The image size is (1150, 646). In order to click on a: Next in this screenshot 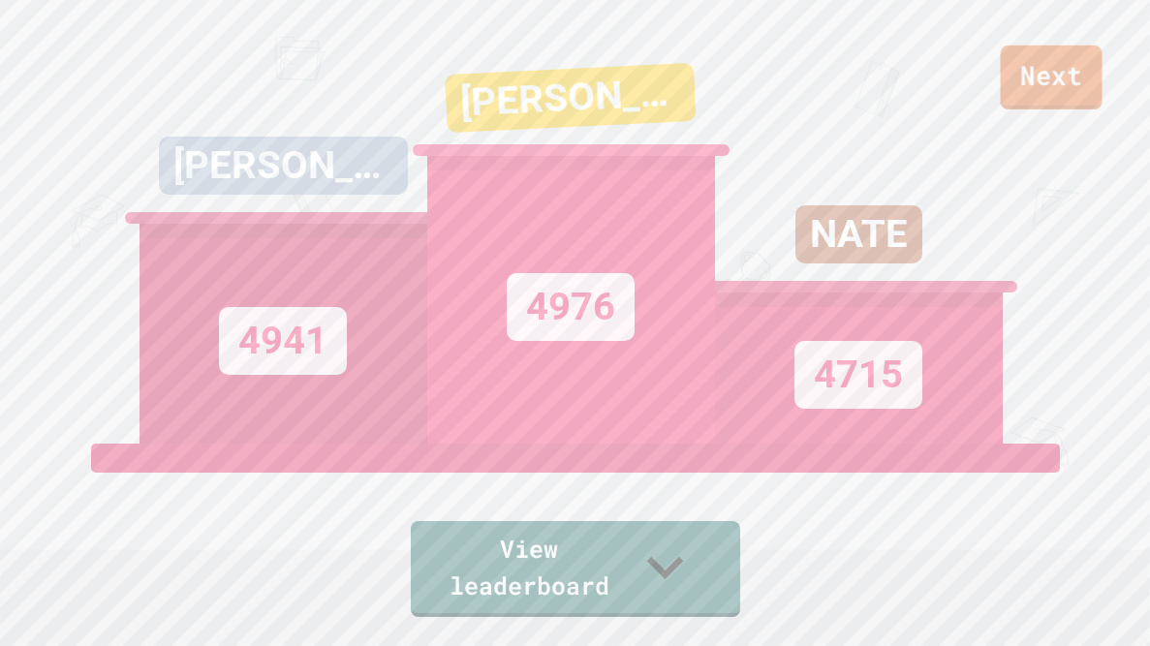, I will do `click(1051, 77)`.